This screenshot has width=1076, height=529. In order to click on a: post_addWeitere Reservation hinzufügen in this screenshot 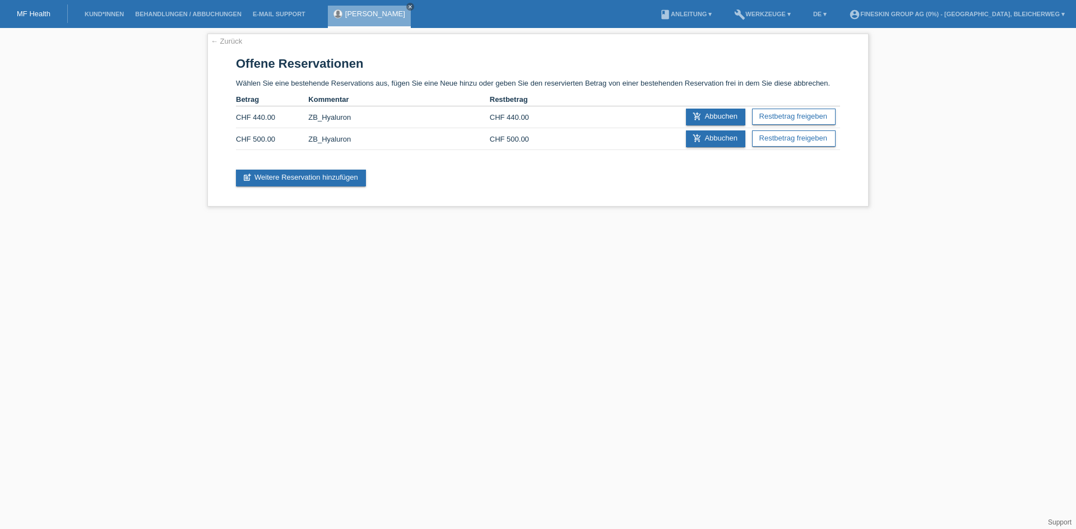, I will do `click(301, 178)`.